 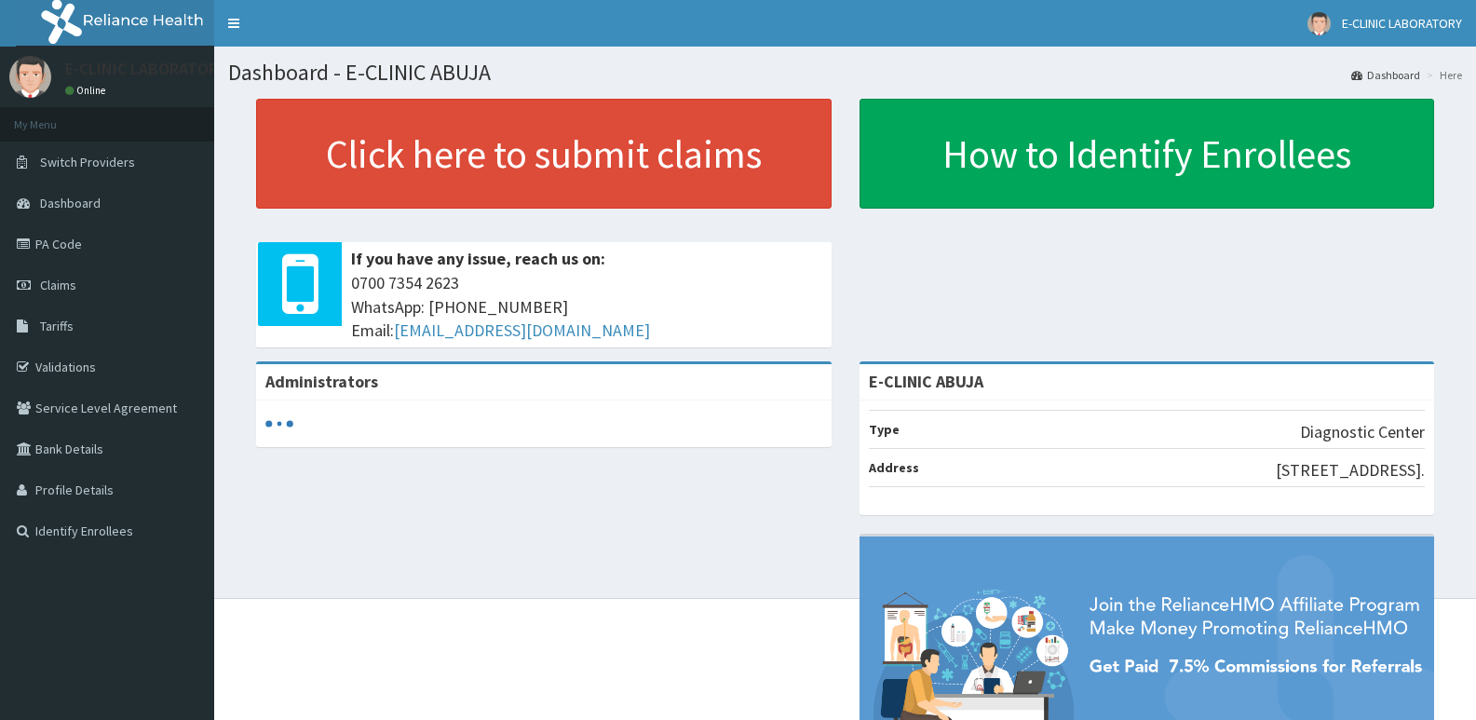 I want to click on a: How to Identify Enrollees, so click(x=1147, y=154).